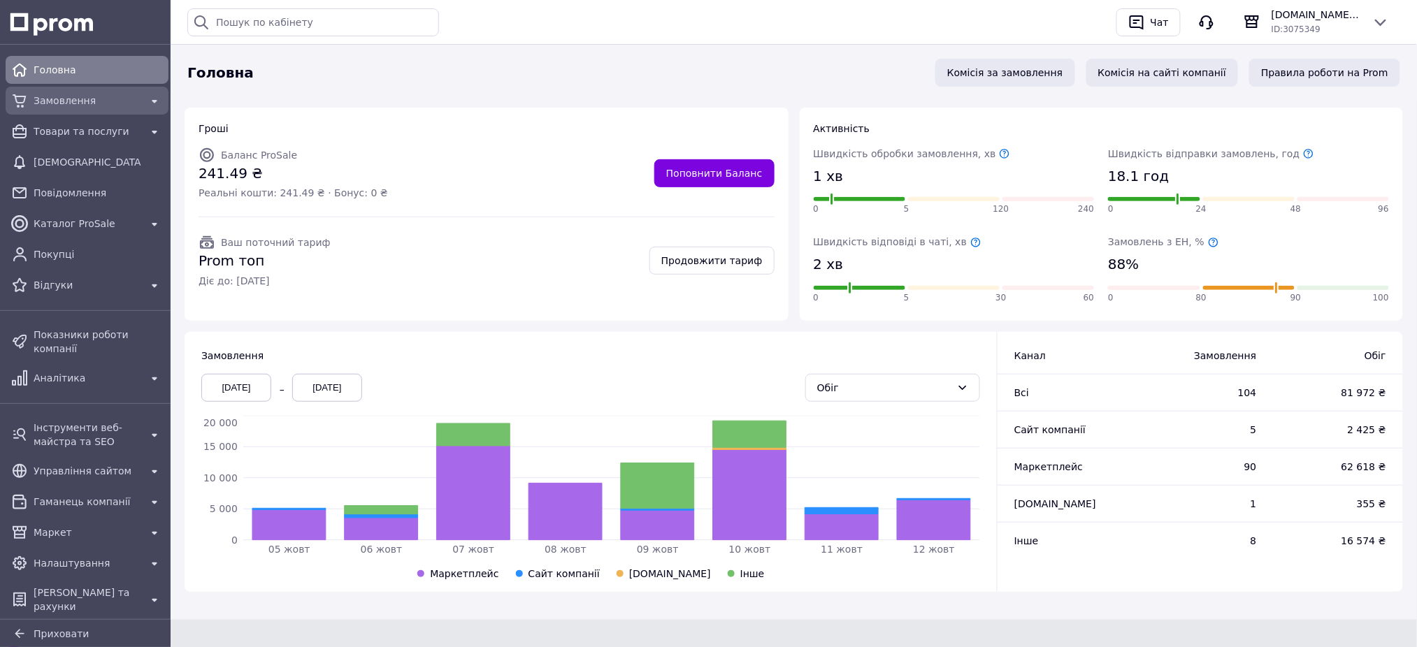 The height and width of the screenshot is (647, 1417). I want to click on span: Гаманець компанії, so click(87, 502).